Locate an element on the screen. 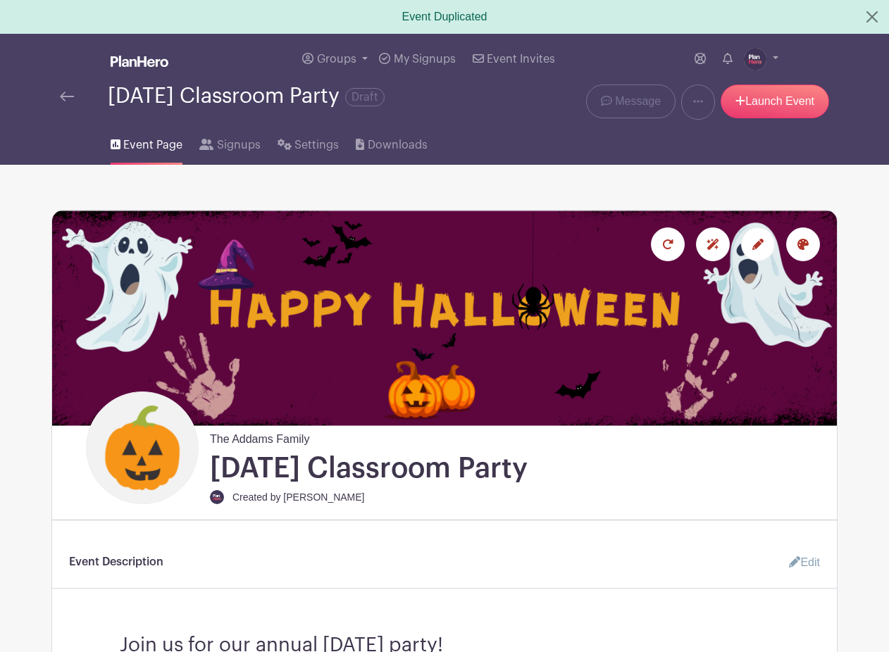 The height and width of the screenshot is (652, 889). span: Event Page is located at coordinates (153, 145).